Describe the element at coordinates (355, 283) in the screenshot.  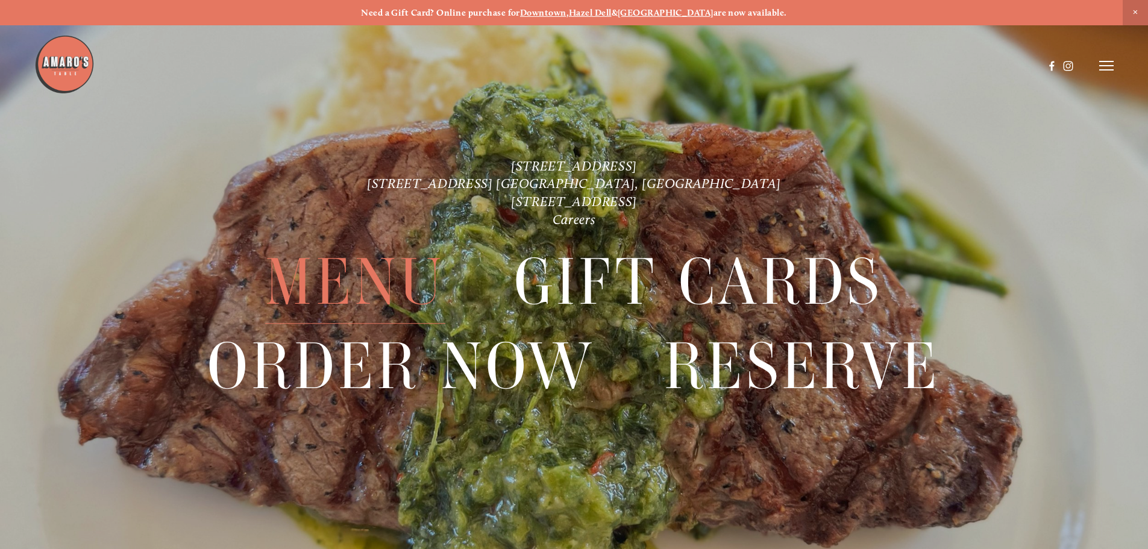
I see `span: Menu` at that location.